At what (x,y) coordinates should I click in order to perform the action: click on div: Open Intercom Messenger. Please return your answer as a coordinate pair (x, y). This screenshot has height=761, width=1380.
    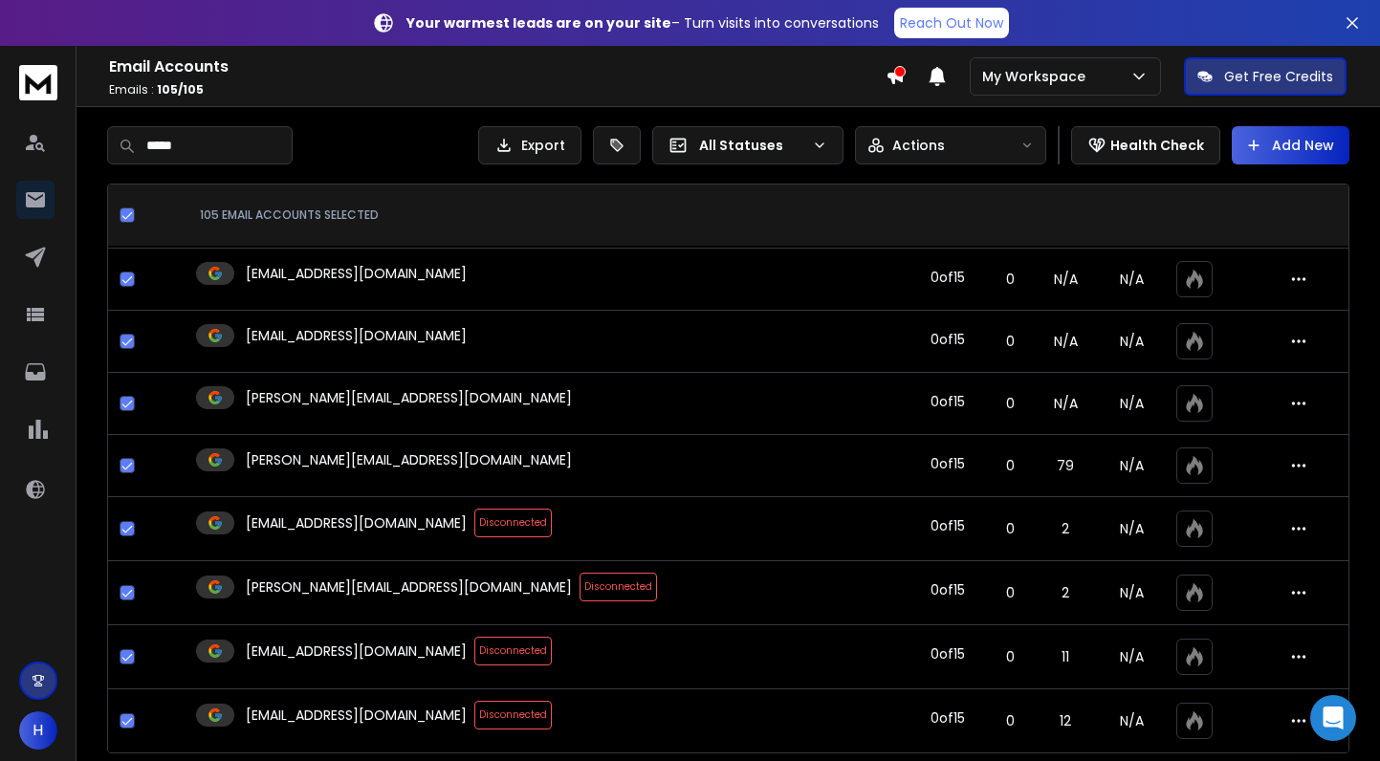
    Looking at the image, I should click on (1333, 718).